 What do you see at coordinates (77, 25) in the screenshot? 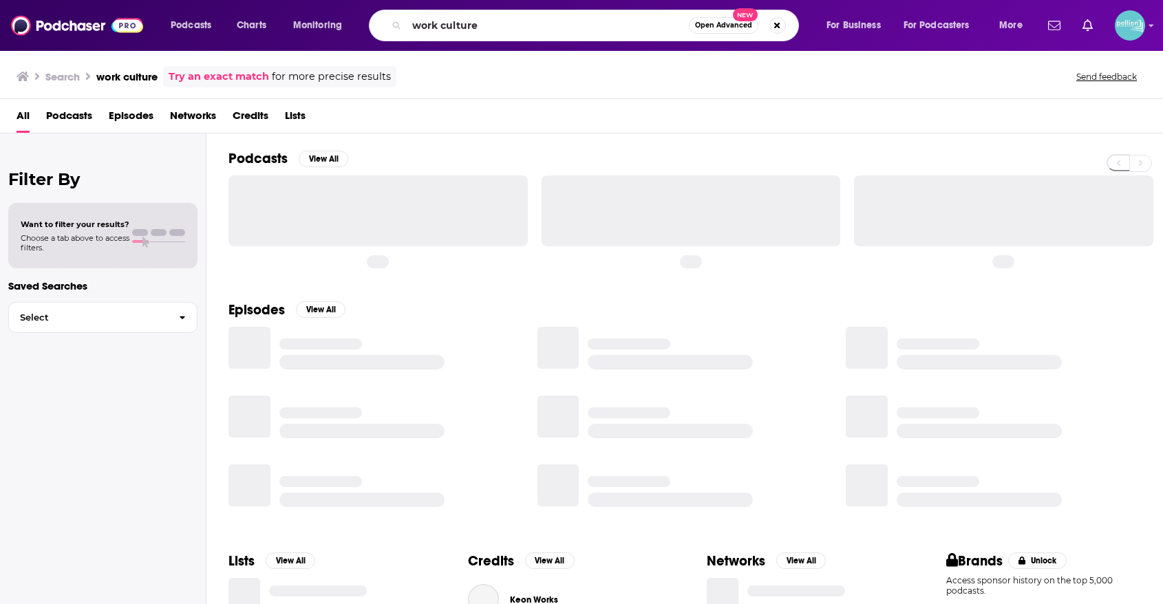
I see `a: Podchaser - Follow, Share and Rate Podcasts` at bounding box center [77, 25].